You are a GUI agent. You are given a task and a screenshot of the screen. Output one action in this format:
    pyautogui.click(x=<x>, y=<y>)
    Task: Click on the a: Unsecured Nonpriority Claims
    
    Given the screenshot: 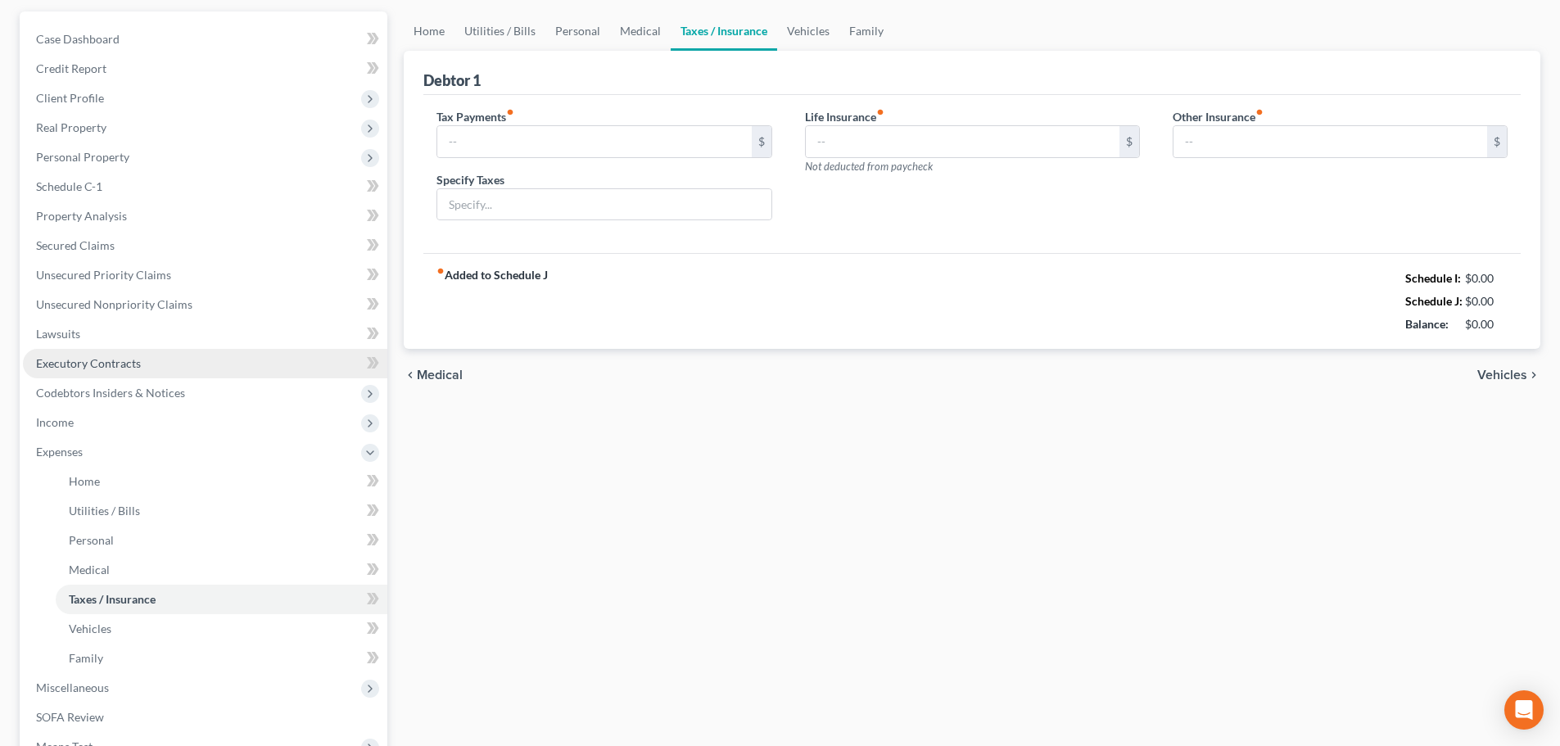 What is the action you would take?
    pyautogui.click(x=205, y=305)
    